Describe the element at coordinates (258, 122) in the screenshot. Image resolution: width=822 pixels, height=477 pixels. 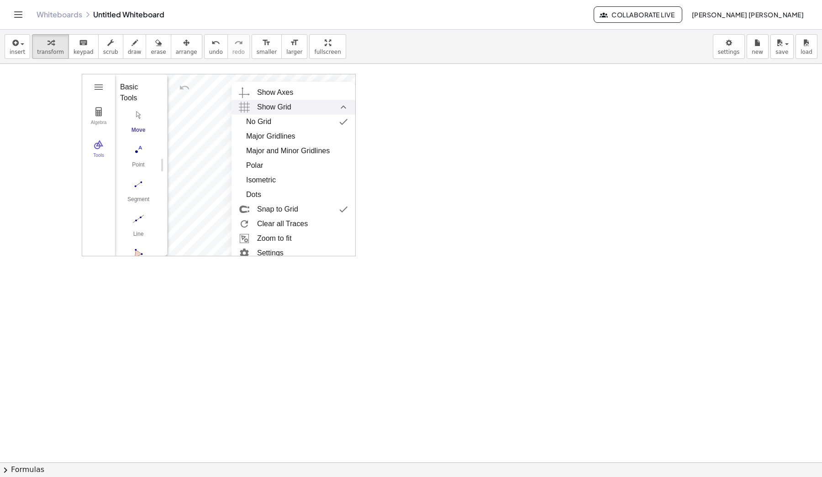
I see `div: No Grid` at that location.